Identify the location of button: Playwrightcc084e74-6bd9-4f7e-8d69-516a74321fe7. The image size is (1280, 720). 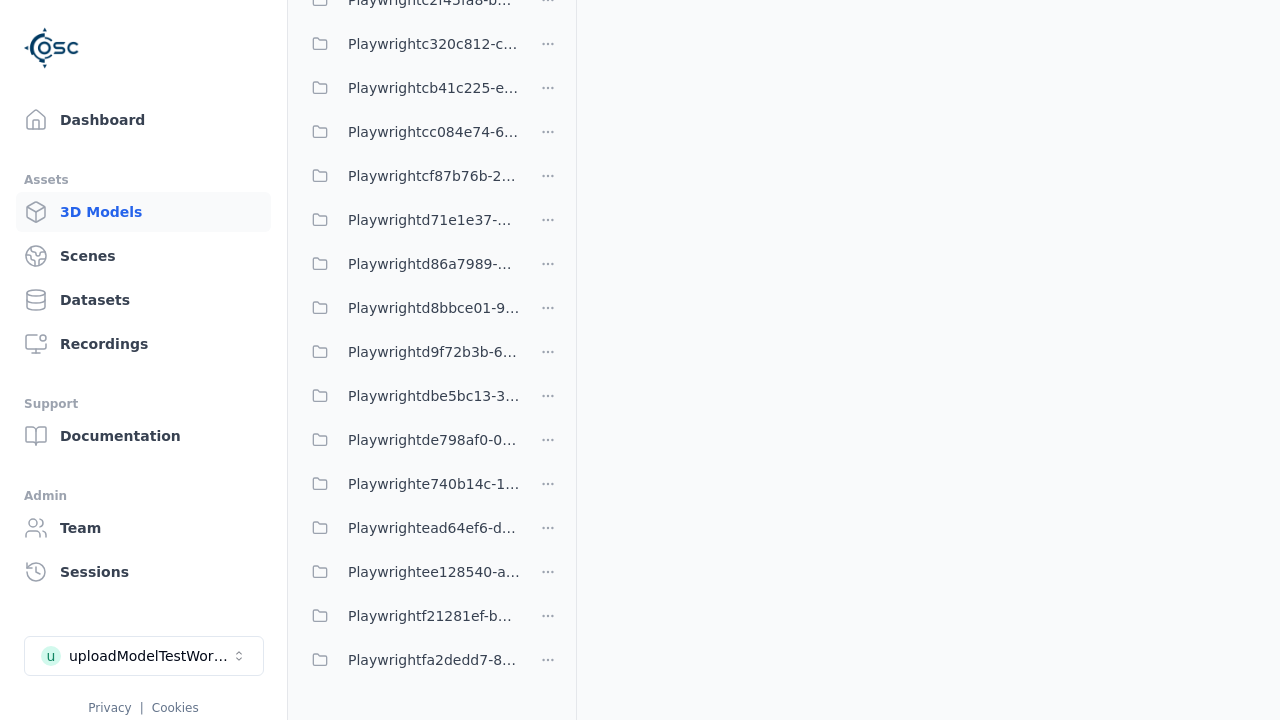
(410, 132).